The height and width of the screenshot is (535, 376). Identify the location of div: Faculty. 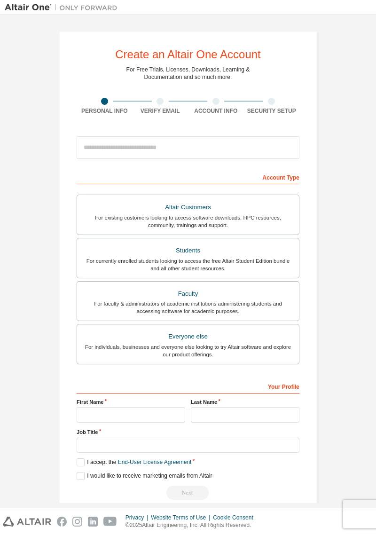
(188, 294).